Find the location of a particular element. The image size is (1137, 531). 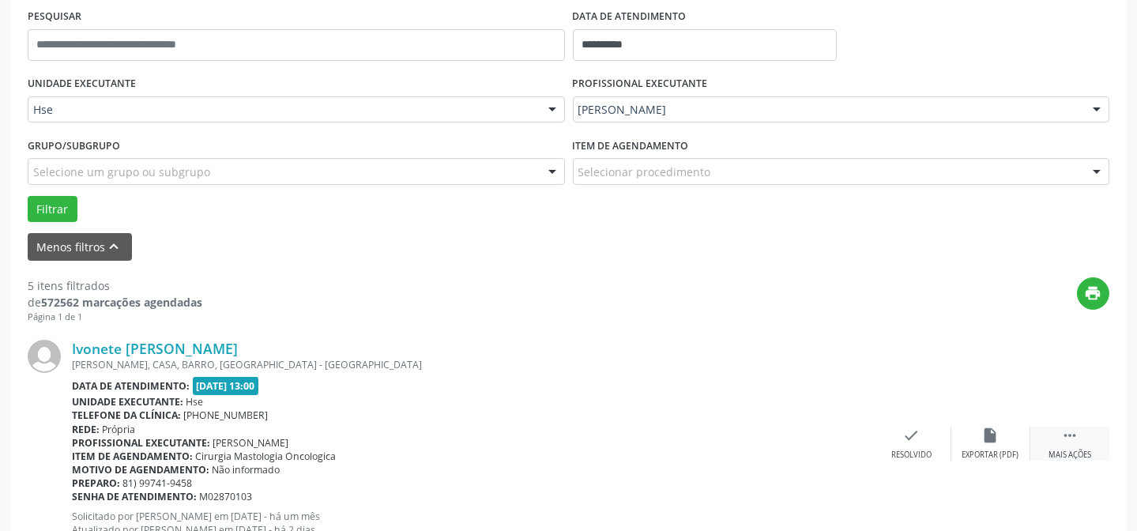

b: Data de atendimento: is located at coordinates (130, 386).